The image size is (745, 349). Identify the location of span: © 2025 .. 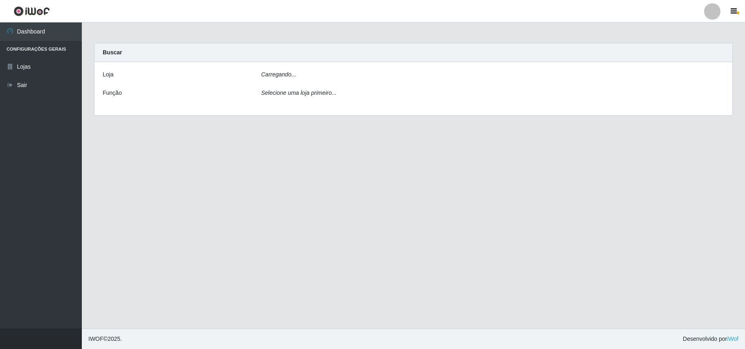
(105, 339).